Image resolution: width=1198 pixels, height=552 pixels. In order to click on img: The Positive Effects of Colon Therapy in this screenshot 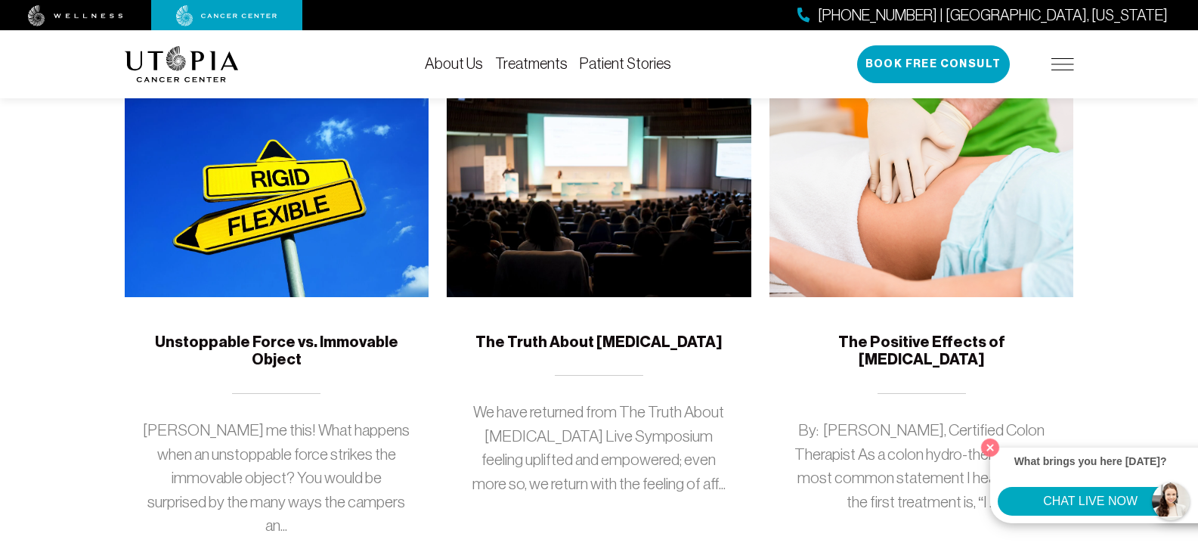, I will do `click(922, 193)`.